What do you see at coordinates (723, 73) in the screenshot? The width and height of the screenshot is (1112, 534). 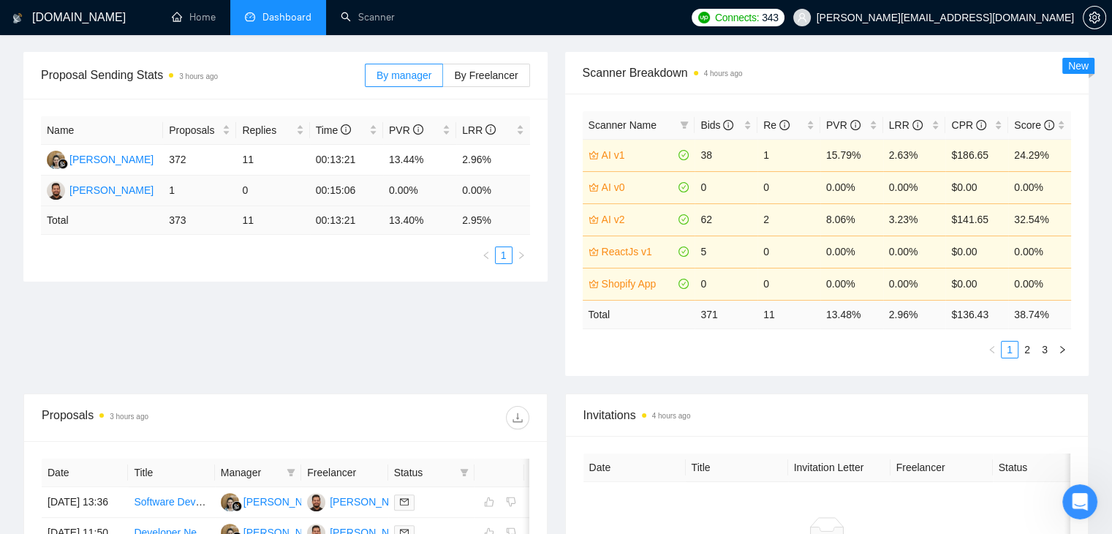 I see `time: 4 hours ago` at bounding box center [723, 73].